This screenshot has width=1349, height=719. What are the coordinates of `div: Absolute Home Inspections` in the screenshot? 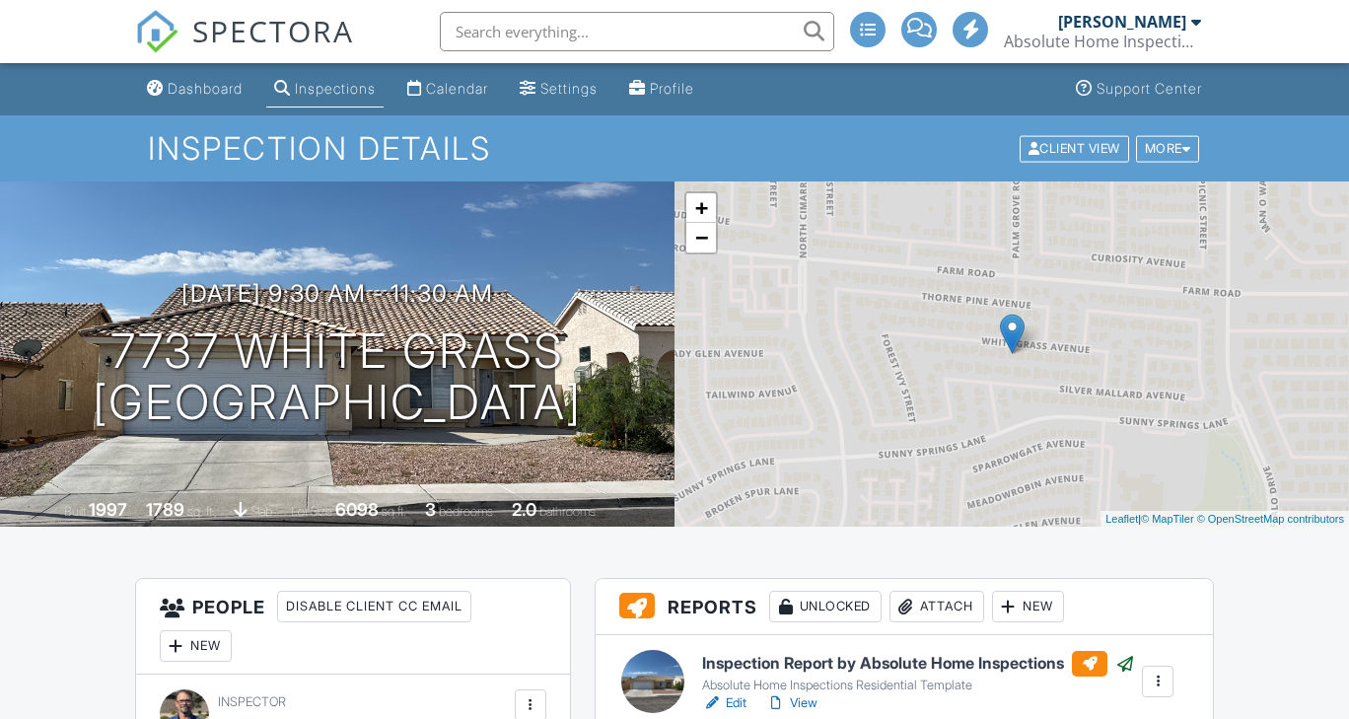 It's located at (1102, 41).